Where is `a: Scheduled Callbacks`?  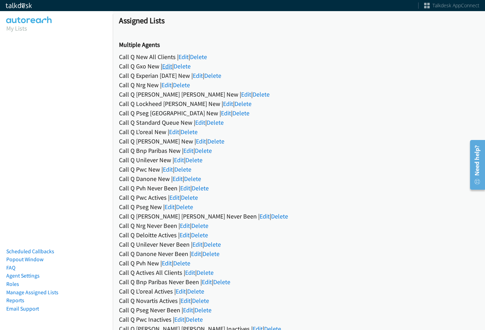
a: Scheduled Callbacks is located at coordinates (30, 251).